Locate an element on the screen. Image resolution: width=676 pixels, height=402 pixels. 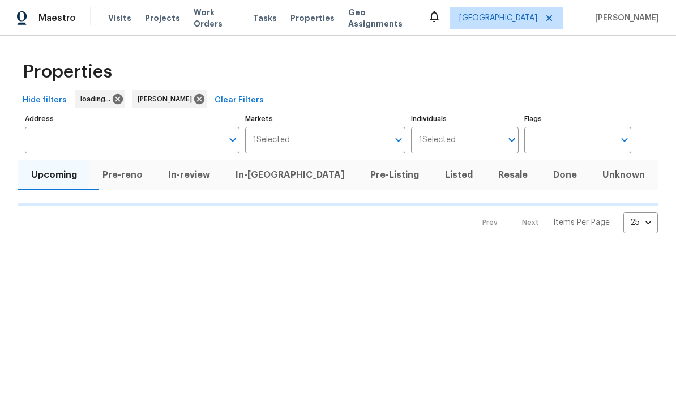
span: Upcoming is located at coordinates (54, 175).